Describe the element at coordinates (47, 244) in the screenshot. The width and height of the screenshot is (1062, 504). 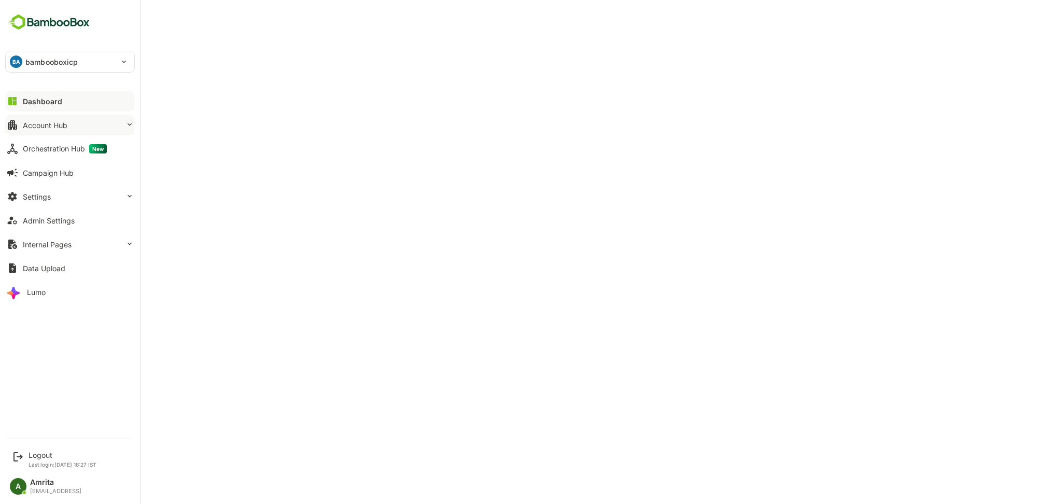
I see `div: Internal Pages` at that location.